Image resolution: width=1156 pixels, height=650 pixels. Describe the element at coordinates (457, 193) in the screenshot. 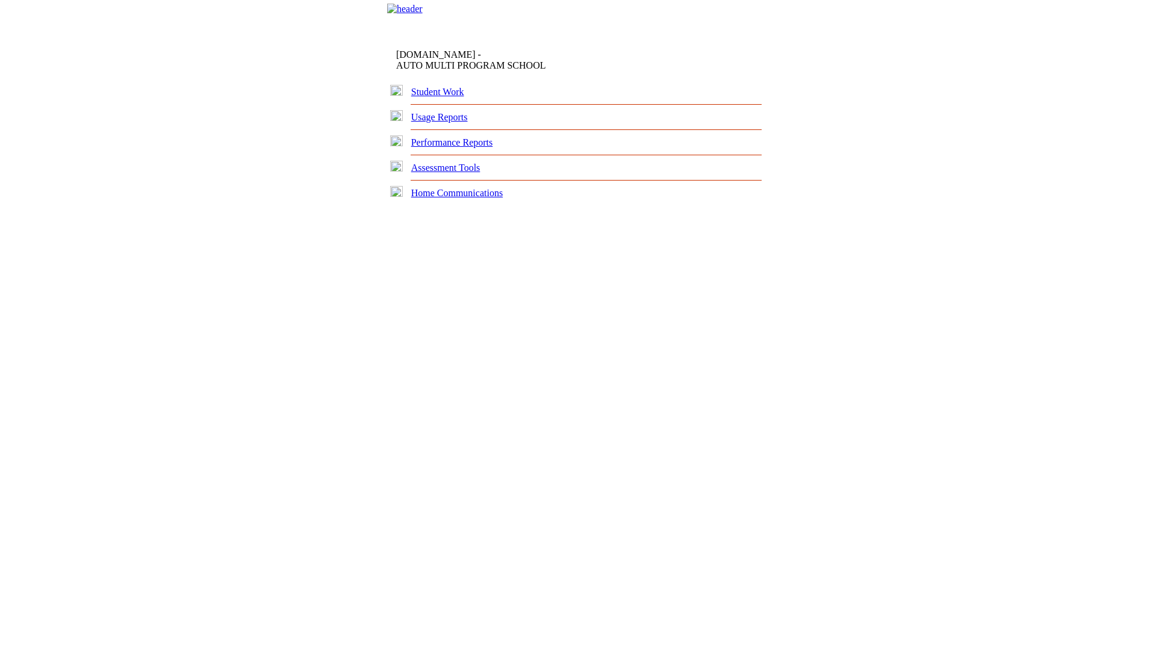

I see `a: Home Communications` at that location.